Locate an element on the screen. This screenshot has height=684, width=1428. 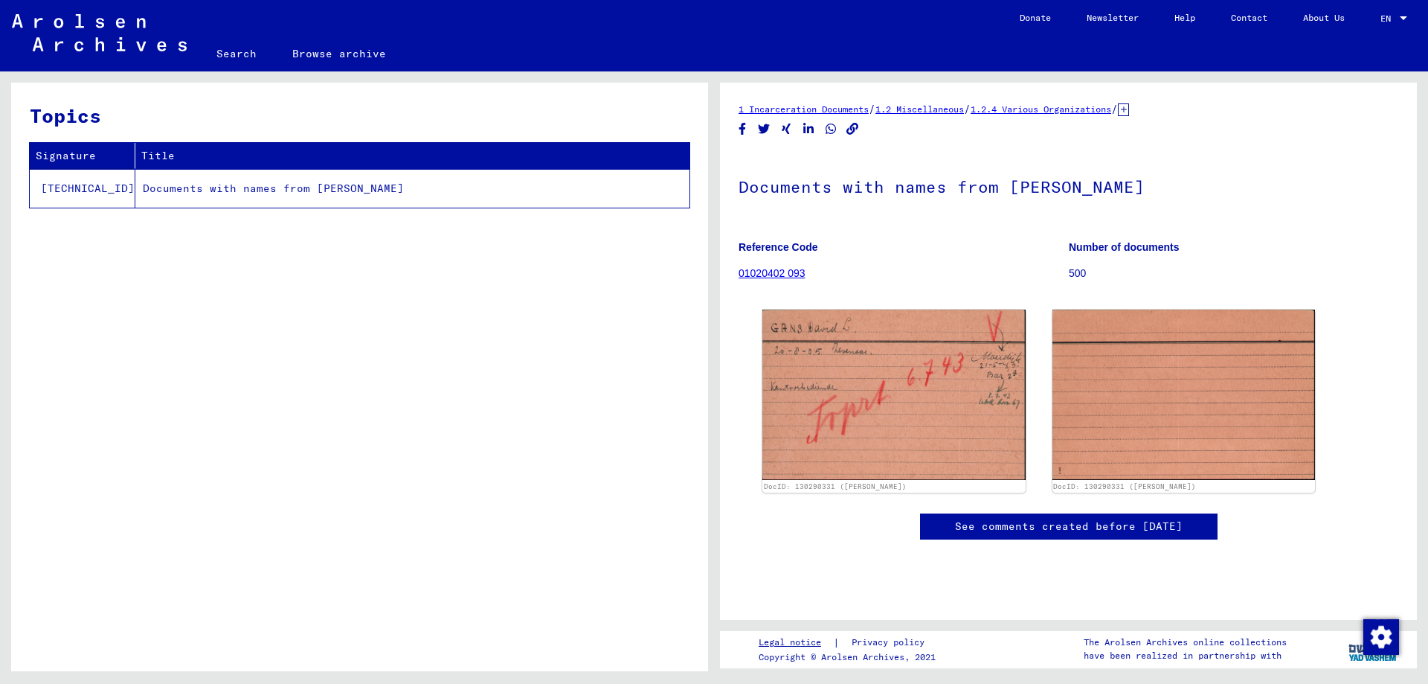
mat-select-trigger: EN is located at coordinates (1386, 18).